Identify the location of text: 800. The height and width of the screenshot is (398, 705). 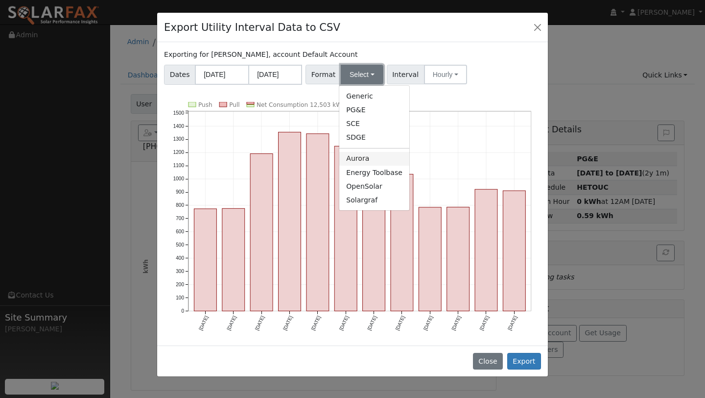
(180, 205).